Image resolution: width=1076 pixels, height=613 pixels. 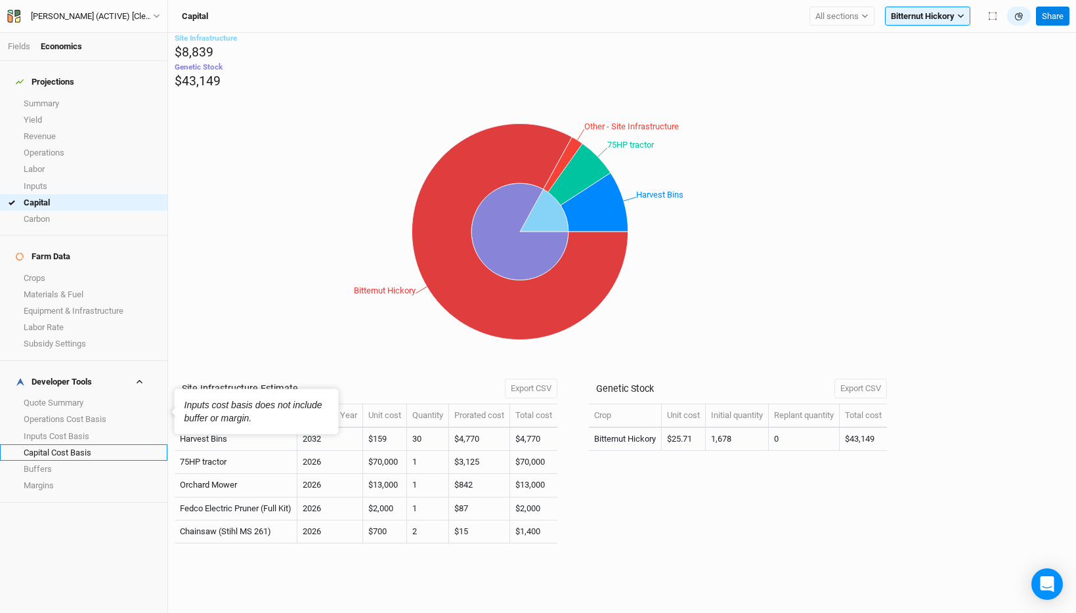 What do you see at coordinates (198, 67) in the screenshot?
I see `span: Genetic Stock` at bounding box center [198, 67].